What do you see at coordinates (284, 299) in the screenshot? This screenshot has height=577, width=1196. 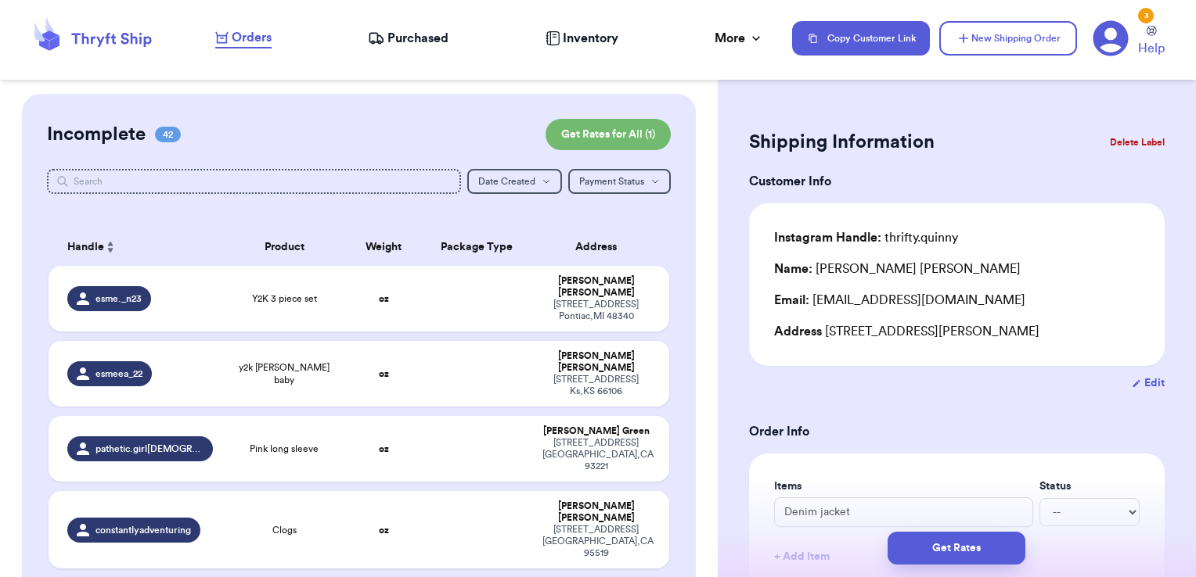 I see `span: Y2K 3 piece set` at bounding box center [284, 299].